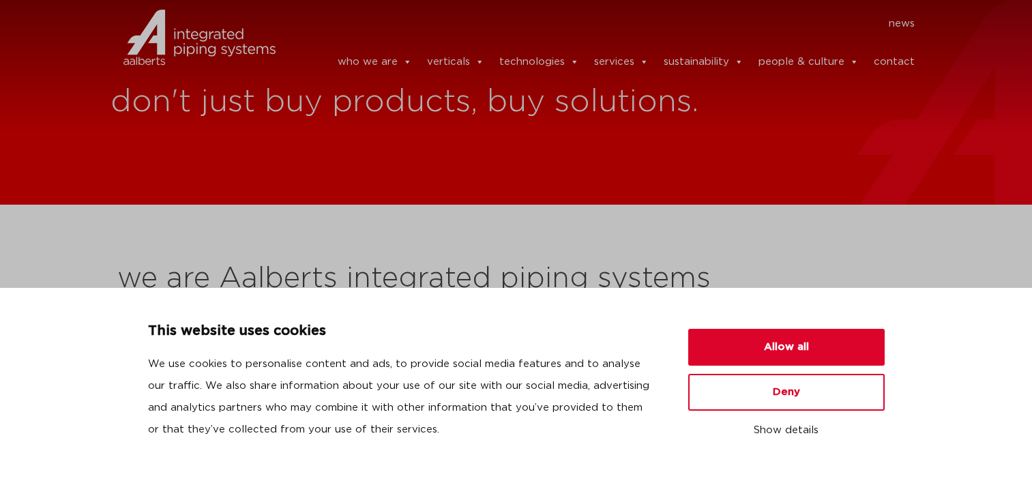 The image size is (1032, 483). What do you see at coordinates (901, 24) in the screenshot?
I see `a: news` at bounding box center [901, 24].